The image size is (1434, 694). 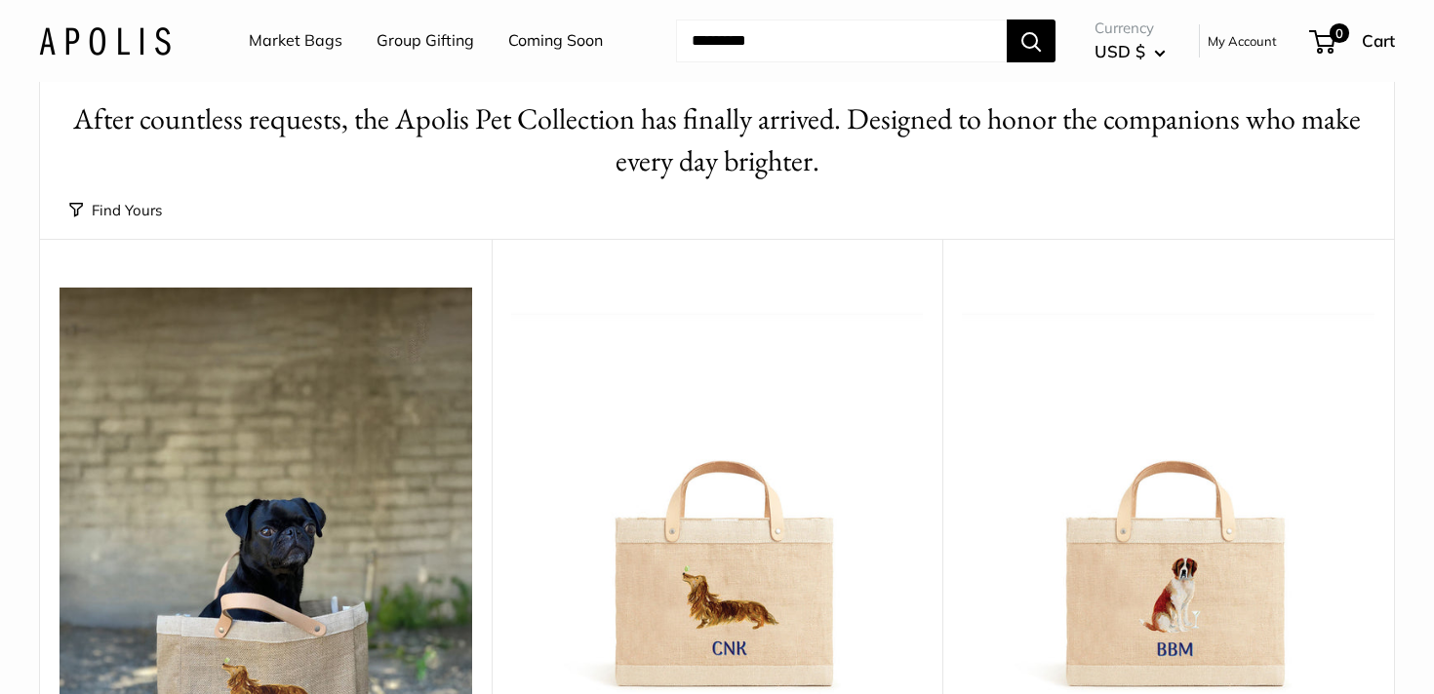 What do you see at coordinates (1031, 41) in the screenshot?
I see `button: Search` at bounding box center [1031, 41].